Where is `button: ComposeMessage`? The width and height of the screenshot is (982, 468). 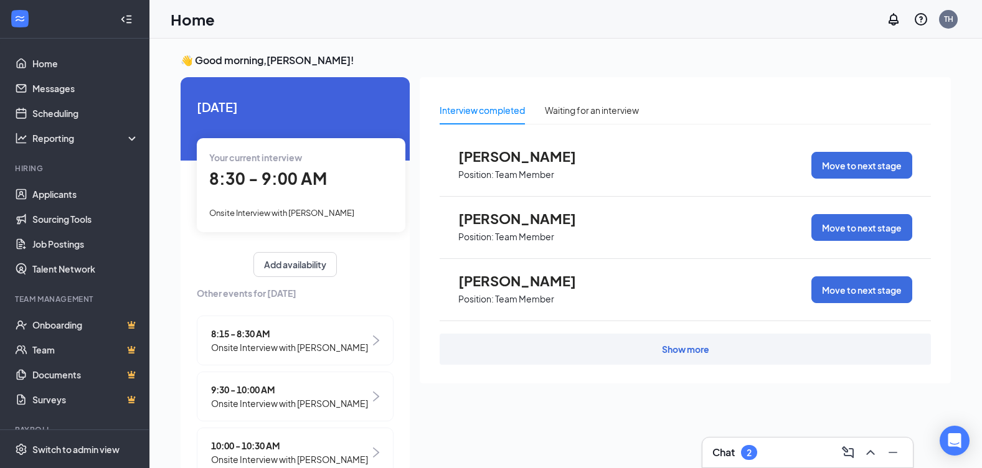
button: ComposeMessage is located at coordinates (848, 453).